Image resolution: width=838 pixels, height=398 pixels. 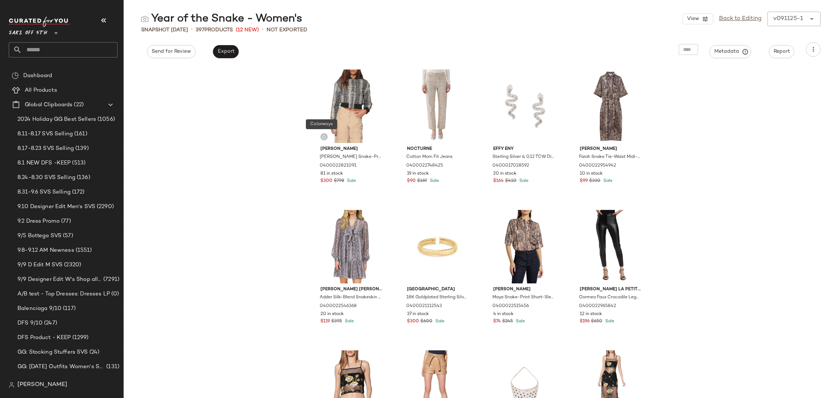 I want to click on span: 0400022748425, so click(x=424, y=166).